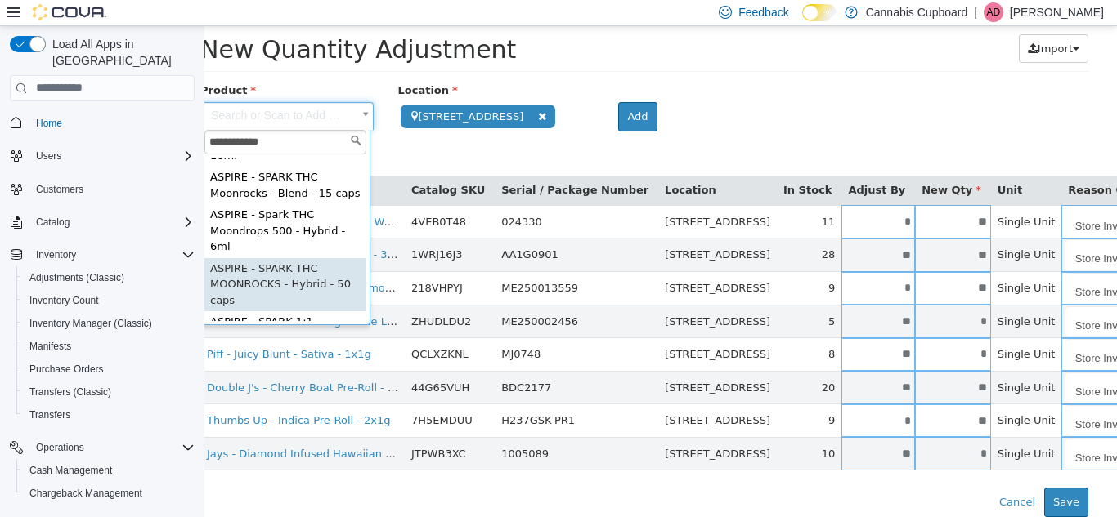  What do you see at coordinates (50, 415) in the screenshot?
I see `a: Transfers` at bounding box center [50, 415].